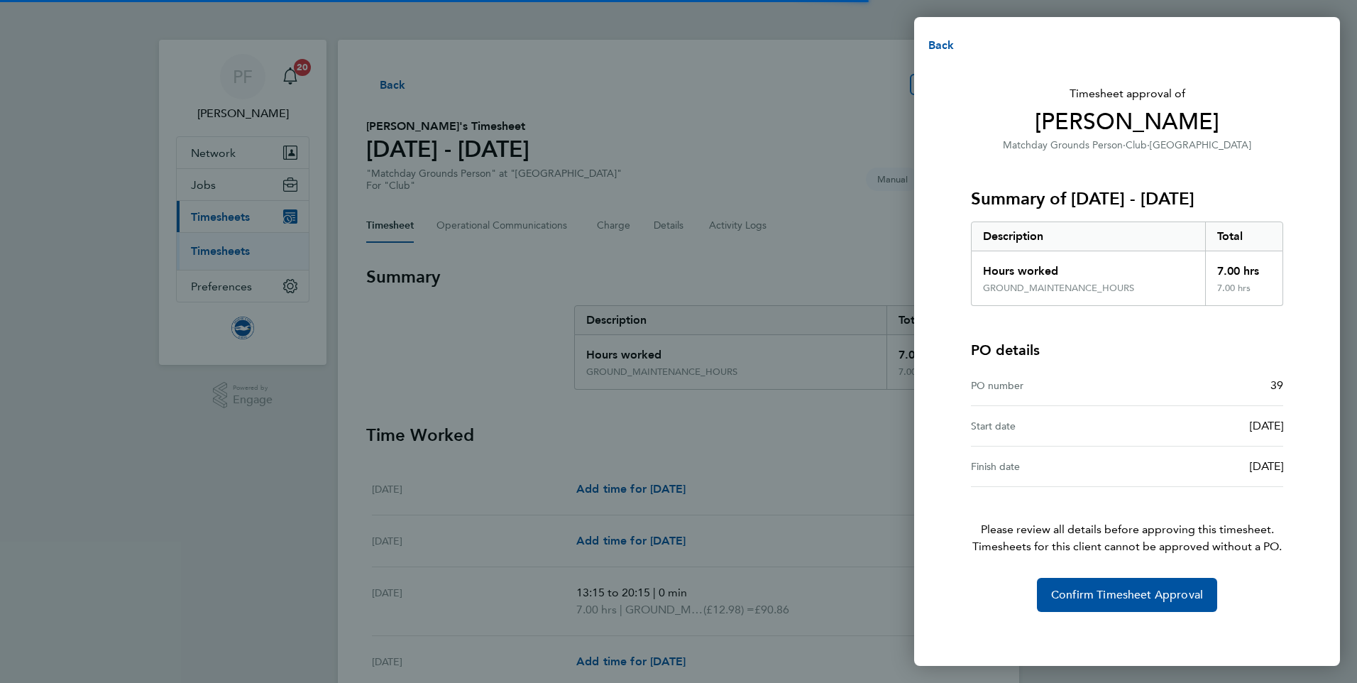 The height and width of the screenshot is (683, 1357). What do you see at coordinates (1127, 521) in the screenshot?
I see `p: Please review all details before approving this timesheet.` at bounding box center [1127, 521].